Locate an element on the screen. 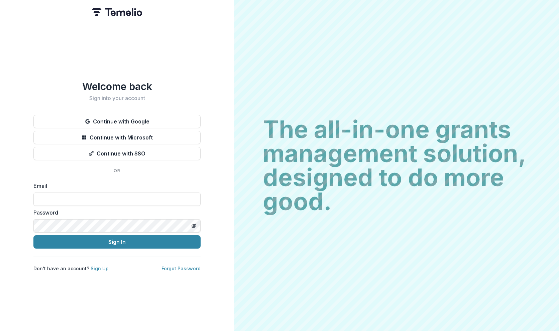 The image size is (559, 331). label: Password is located at coordinates (115, 213).